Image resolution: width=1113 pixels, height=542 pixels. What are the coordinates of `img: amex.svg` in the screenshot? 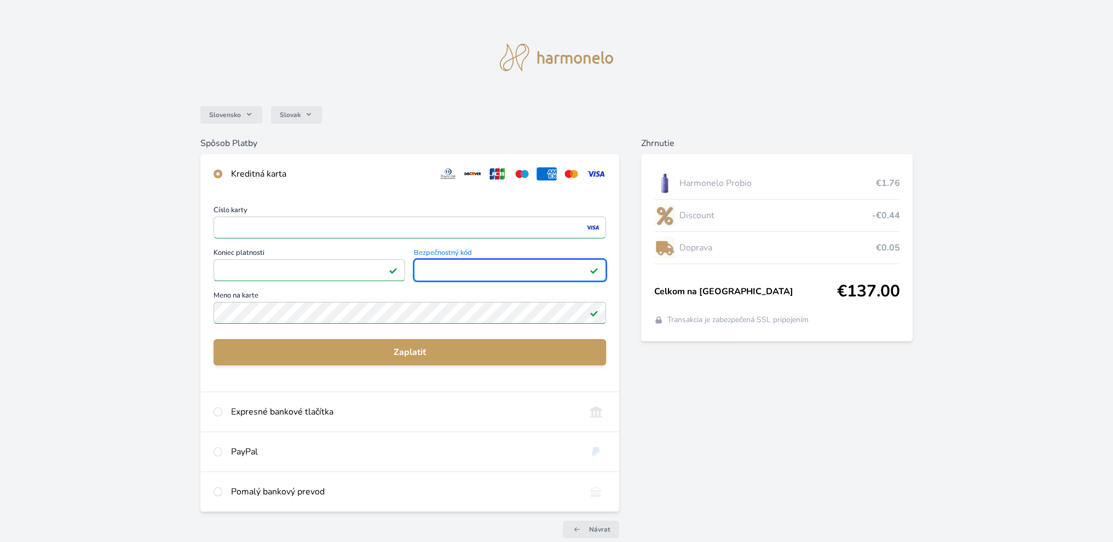 It's located at (546, 174).